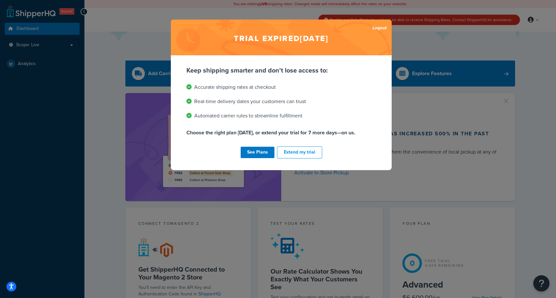 The image size is (556, 298). What do you see at coordinates (258, 152) in the screenshot?
I see `a: See Plans` at bounding box center [258, 152].